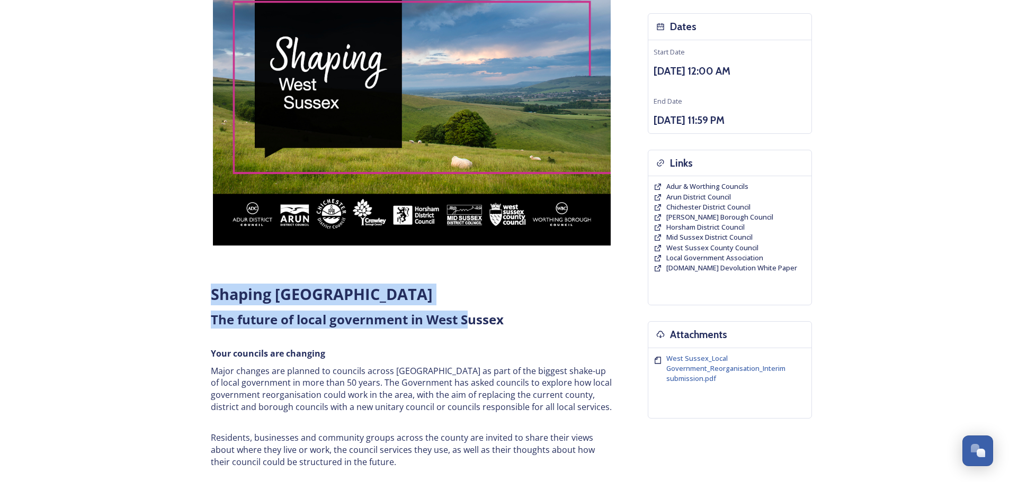  What do you see at coordinates (681, 163) in the screenshot?
I see `h3: Links` at bounding box center [681, 163].